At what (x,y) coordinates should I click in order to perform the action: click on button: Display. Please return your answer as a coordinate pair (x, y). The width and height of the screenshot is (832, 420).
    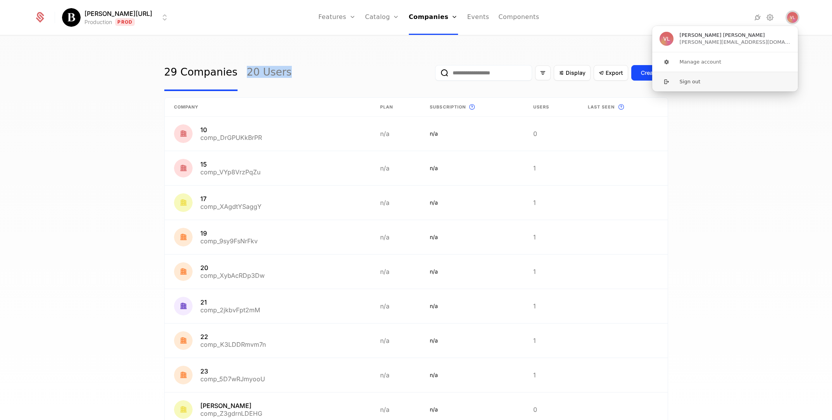
    Looking at the image, I should click on (572, 73).